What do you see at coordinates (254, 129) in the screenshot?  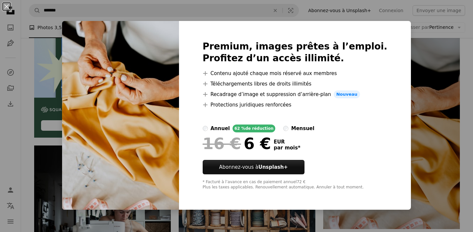 I see `div: 62 % de réduction` at bounding box center [254, 129].